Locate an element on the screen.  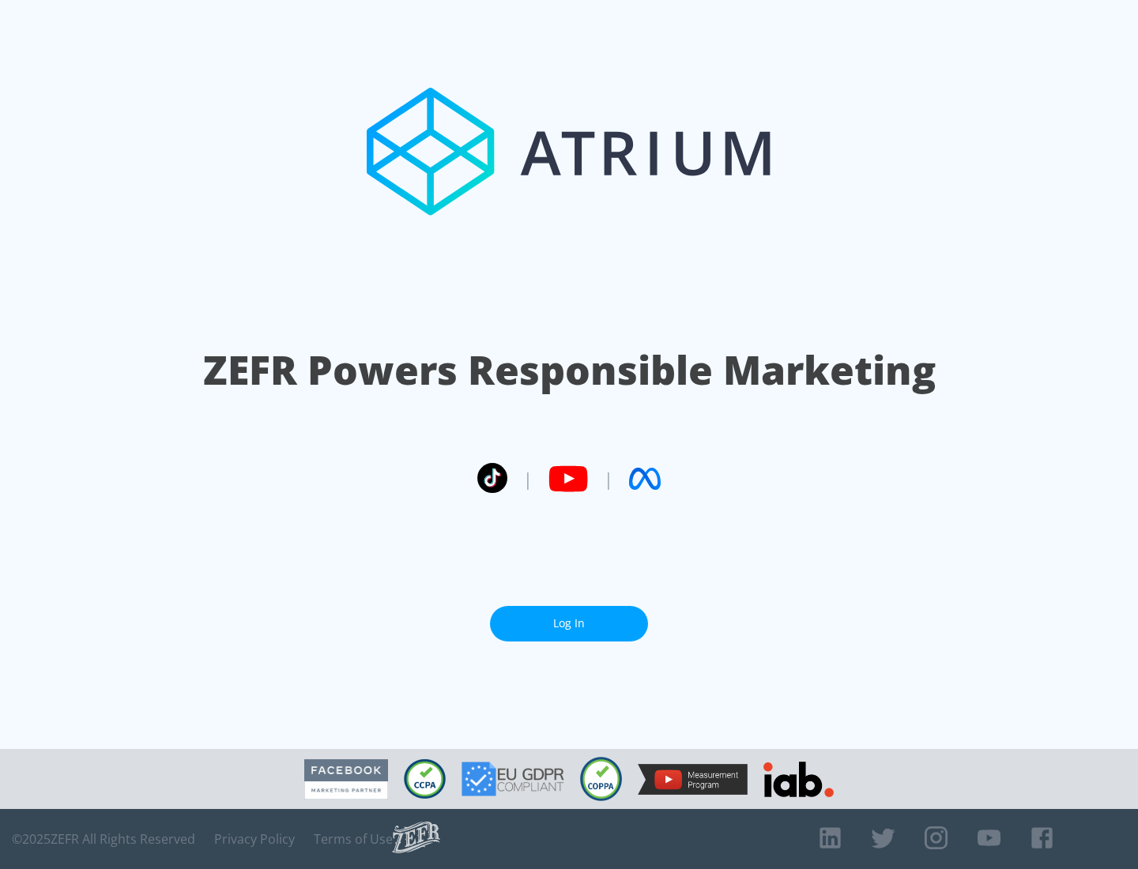
img: GDPR Compliant is located at coordinates (513, 779).